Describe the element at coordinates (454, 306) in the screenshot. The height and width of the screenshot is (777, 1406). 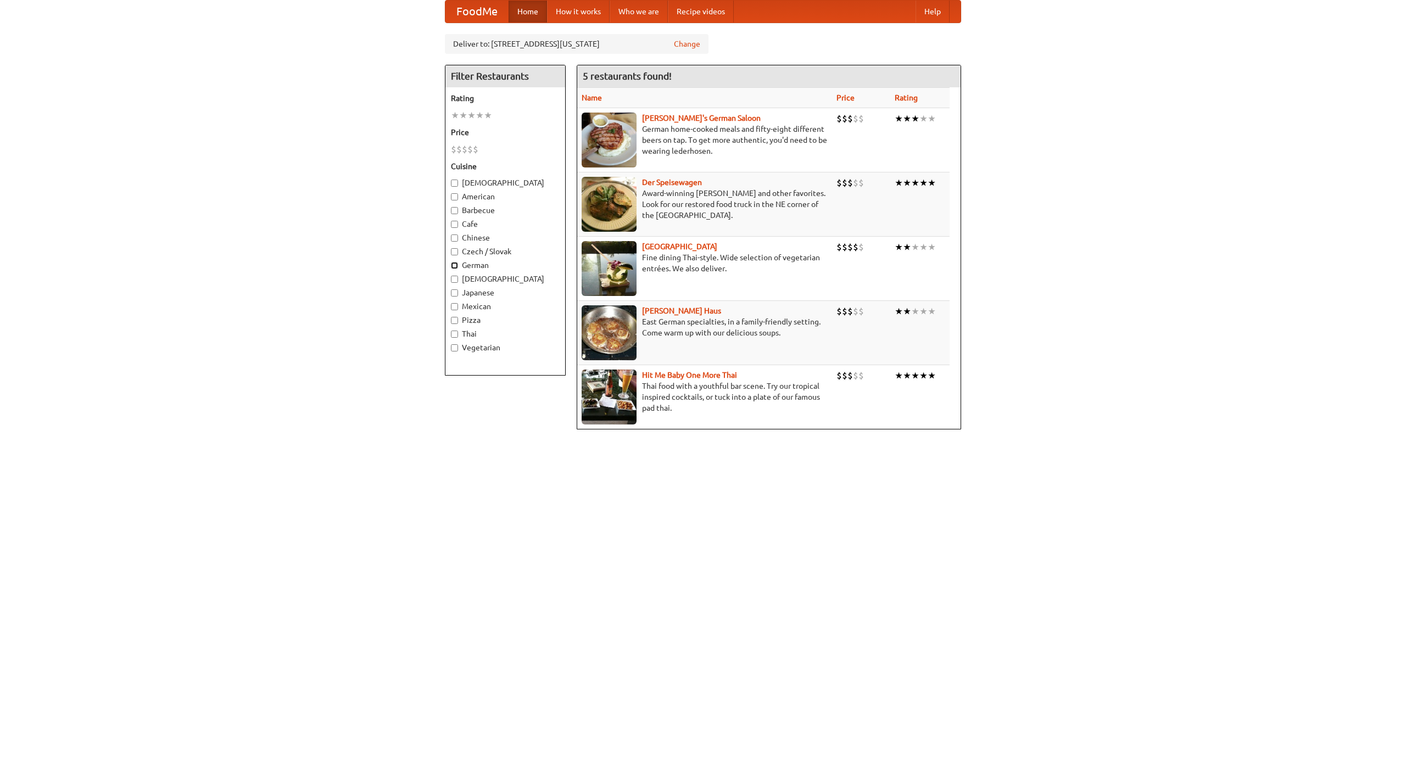
I see `input: Mexican` at that location.